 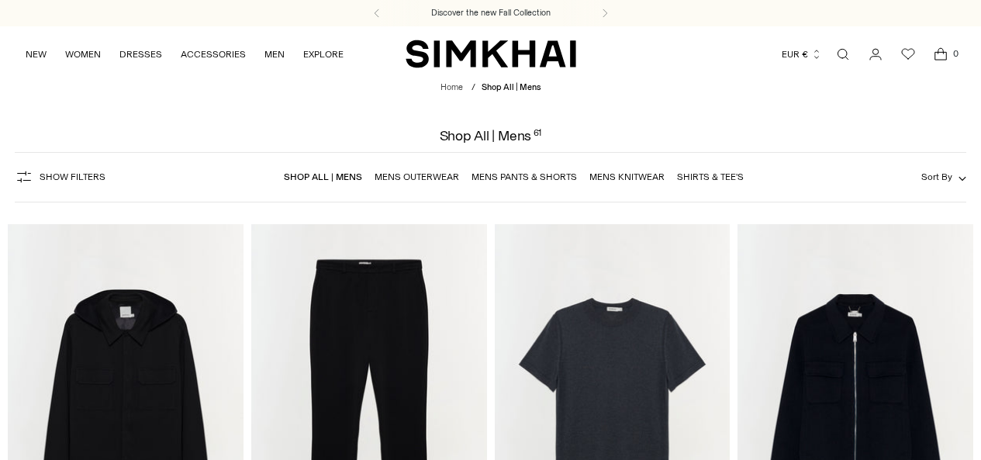 I want to click on a: WOMEN, so click(x=83, y=54).